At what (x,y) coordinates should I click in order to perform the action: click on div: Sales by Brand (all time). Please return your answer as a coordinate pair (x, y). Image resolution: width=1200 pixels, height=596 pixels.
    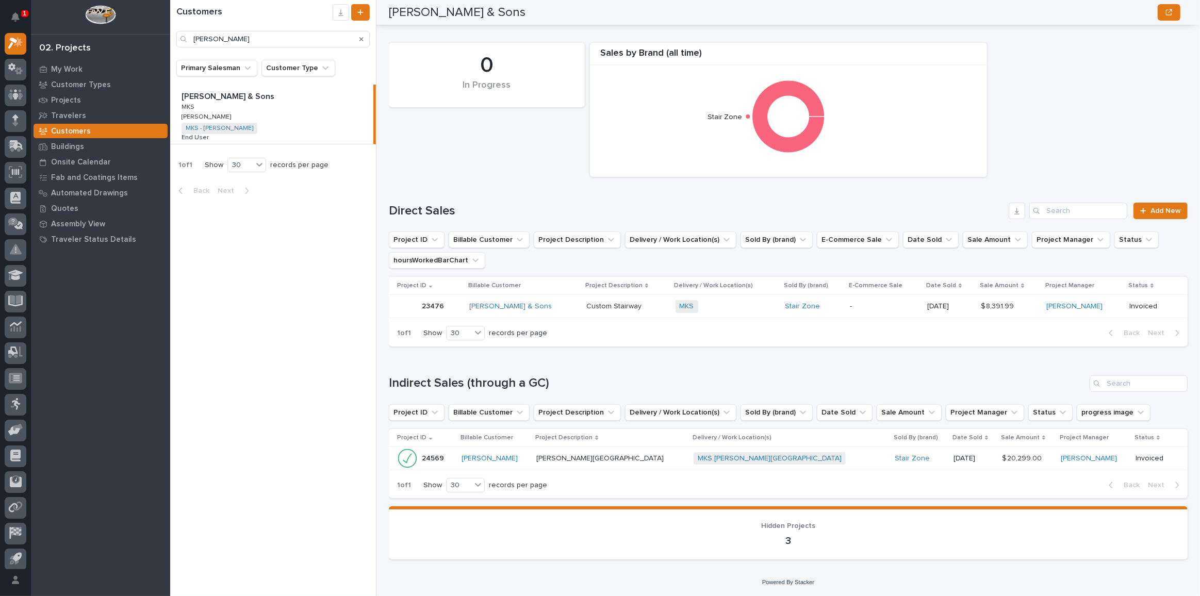
    Looking at the image, I should click on (788, 56).